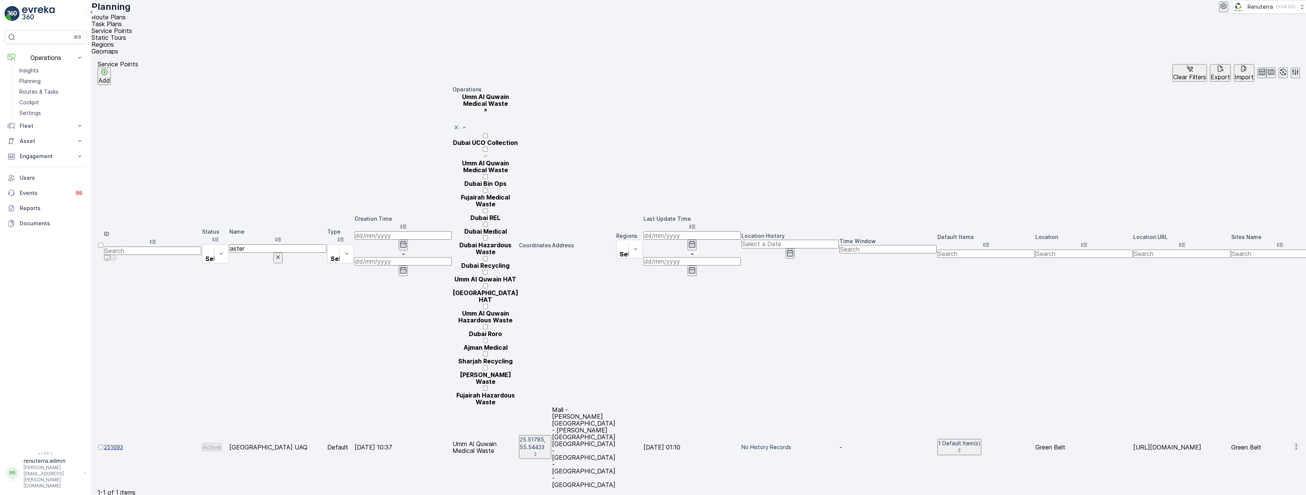 The height and width of the screenshot is (495, 1306). Describe the element at coordinates (153, 234) in the screenshot. I see `p: ID` at that location.